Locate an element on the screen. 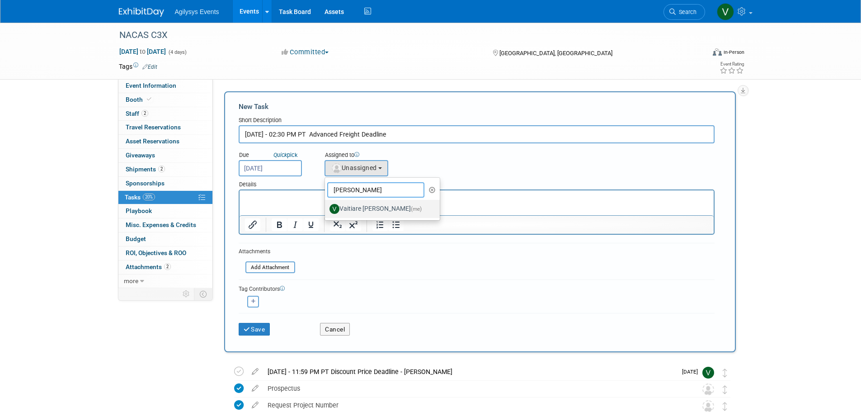 The width and height of the screenshot is (861, 412). input: Name of task or a short description is located at coordinates (476, 134).